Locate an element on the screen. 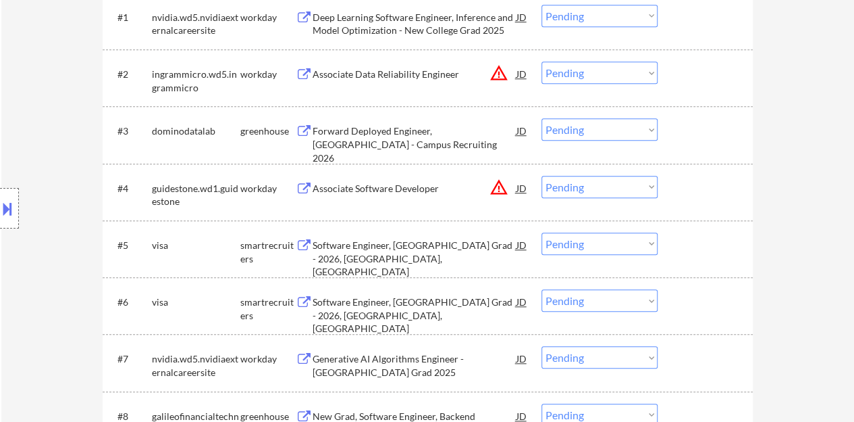  div: #2 is located at coordinates (129, 74).